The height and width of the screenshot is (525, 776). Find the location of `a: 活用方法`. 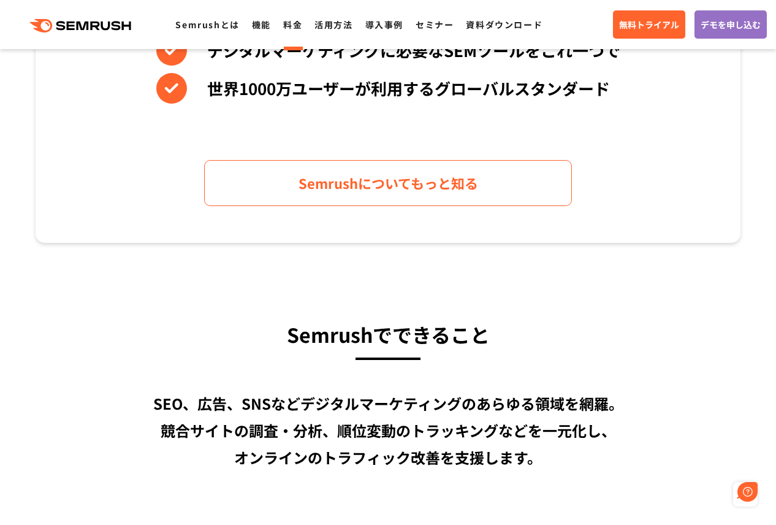

a: 活用方法 is located at coordinates (333, 25).